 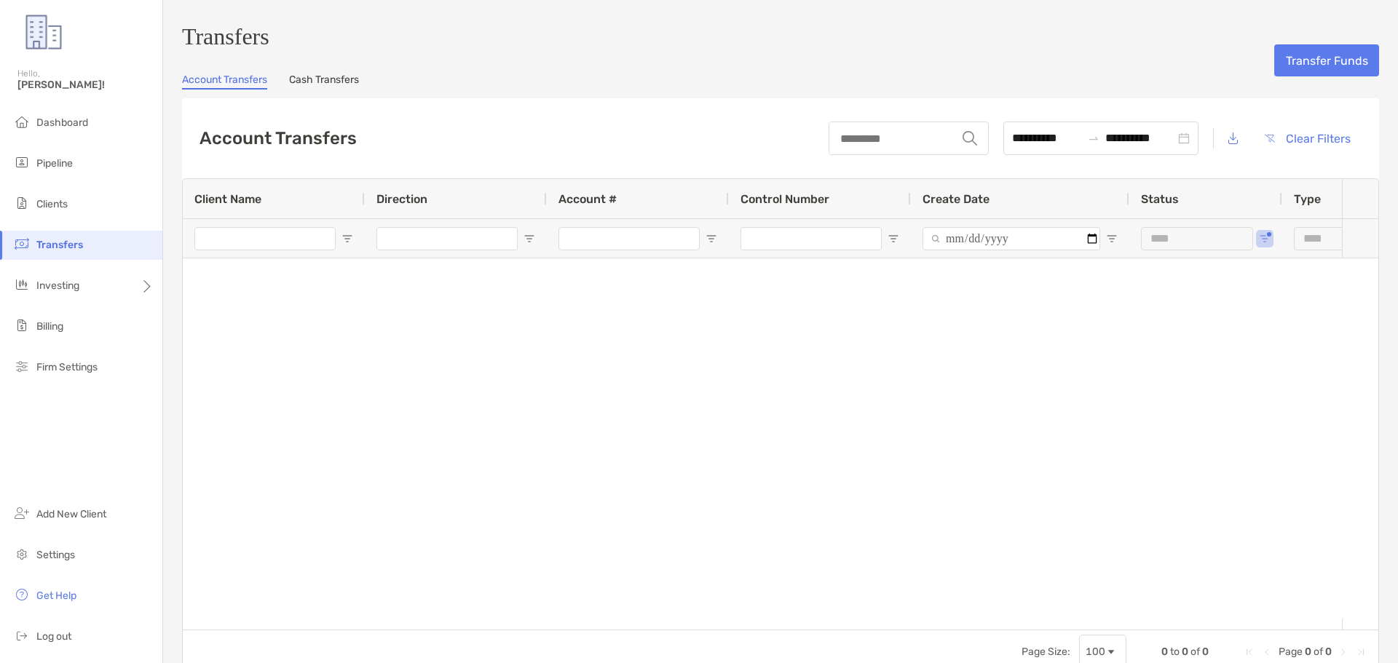 I want to click on input: Create Date Filter Input, so click(x=1011, y=239).